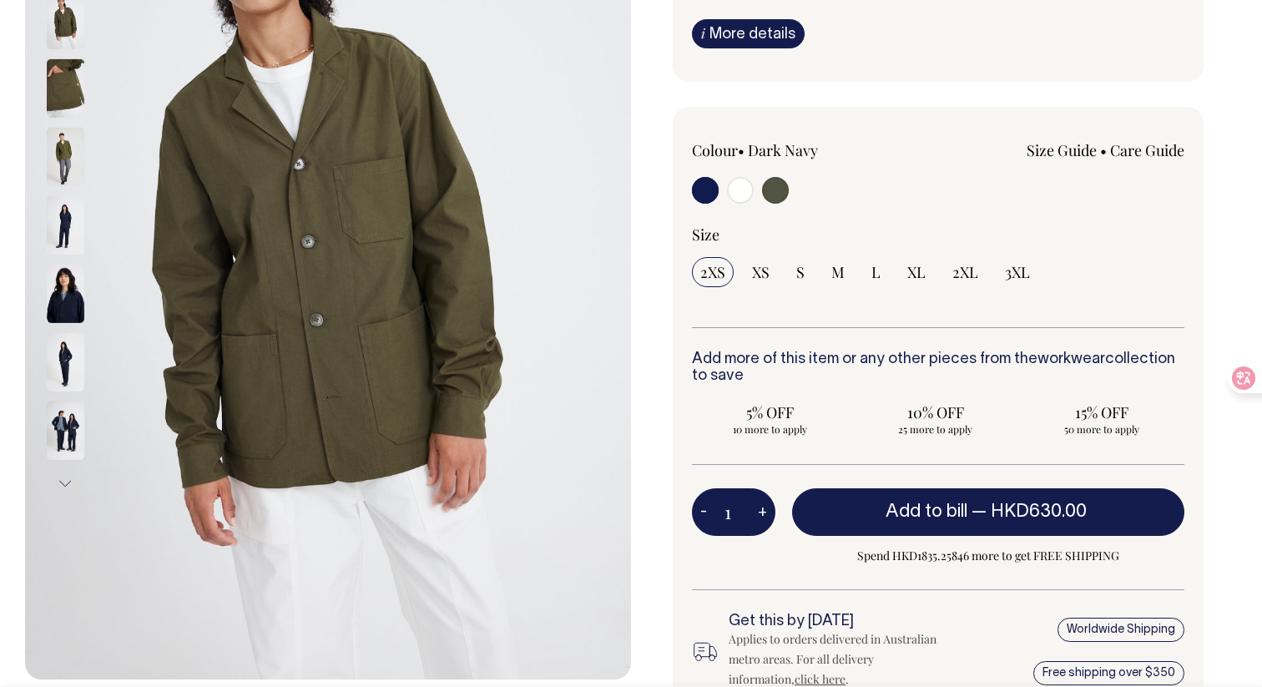 This screenshot has width=1262, height=687. I want to click on input: M, so click(838, 272).